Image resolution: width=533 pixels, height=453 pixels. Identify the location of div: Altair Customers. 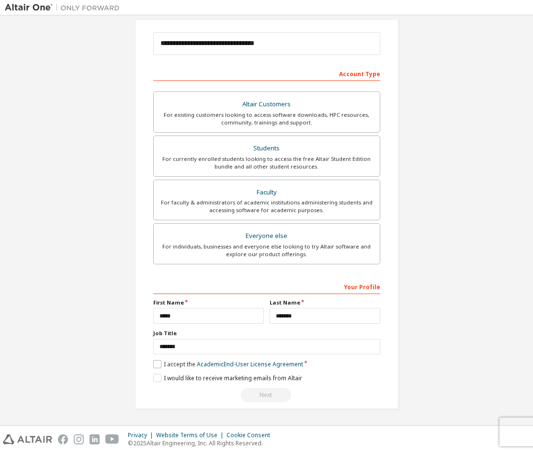
(267, 104).